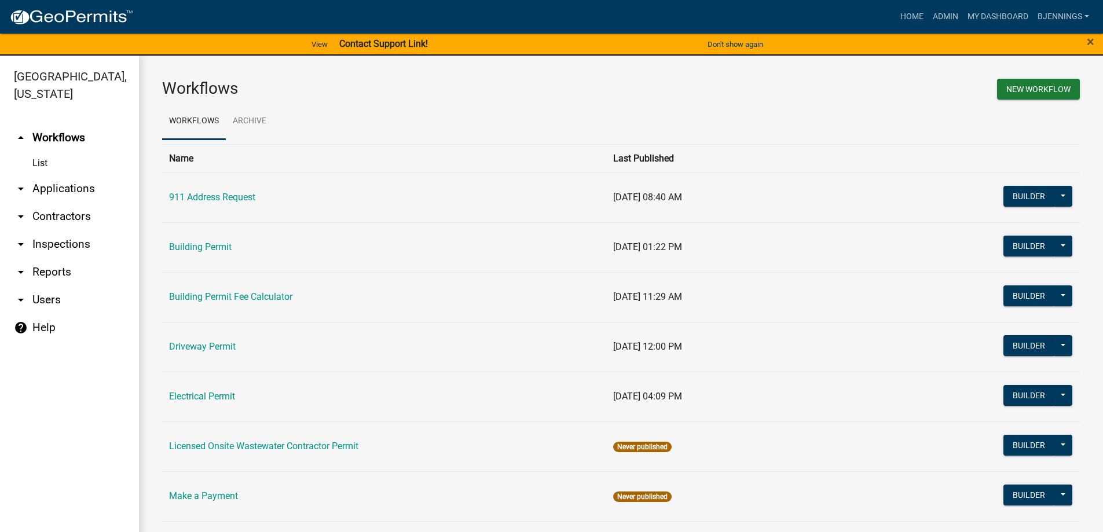  What do you see at coordinates (1038, 89) in the screenshot?
I see `button: New Workflow` at bounding box center [1038, 89].